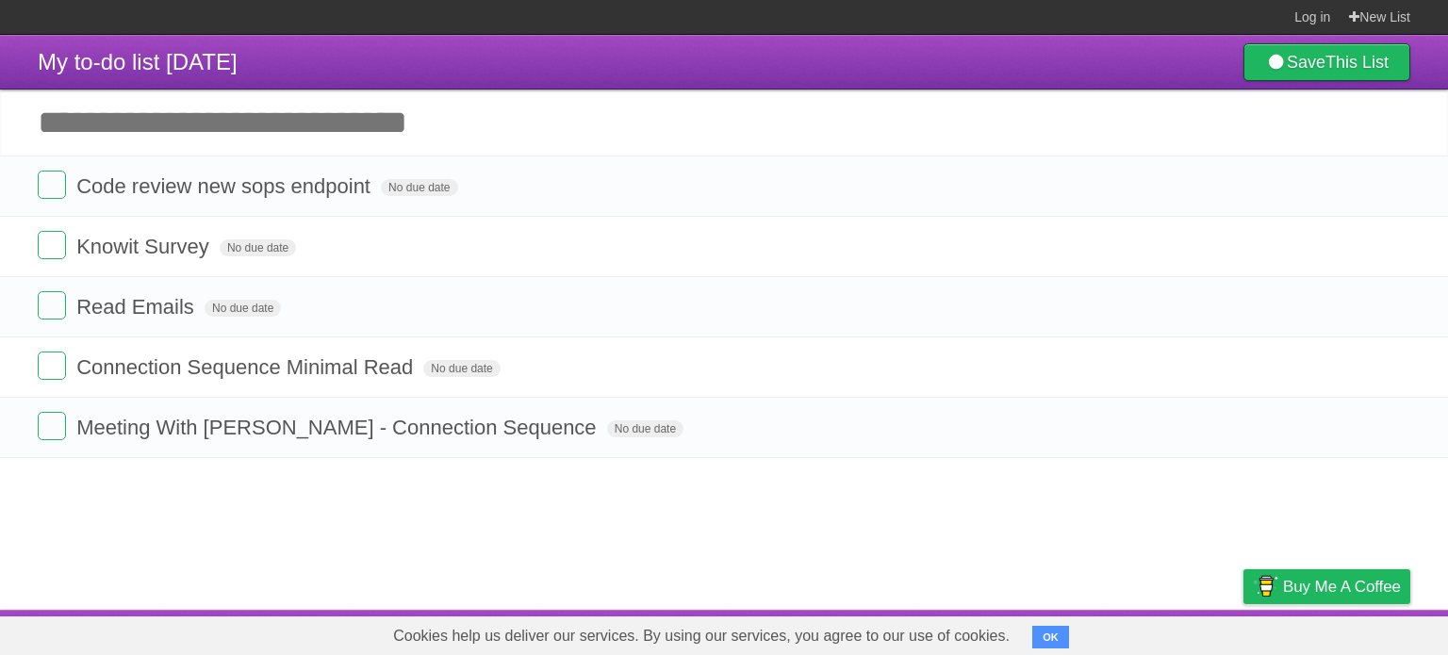  Describe the element at coordinates (1326, 586) in the screenshot. I see `a: Buy me a coffee` at that location.